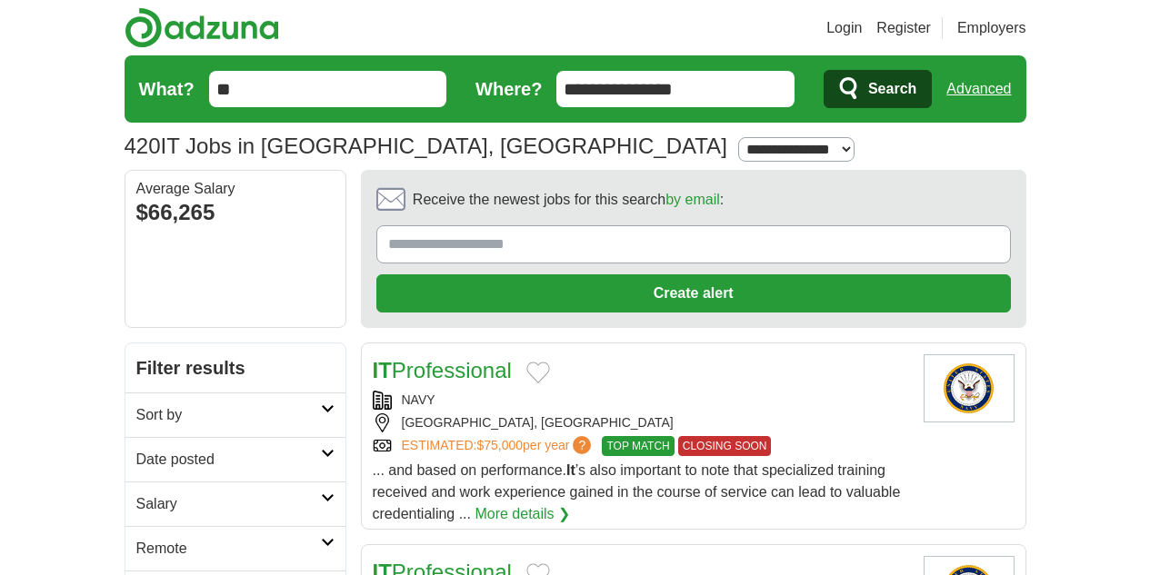 The width and height of the screenshot is (1150, 575). I want to click on img: Adzuna logo, so click(202, 27).